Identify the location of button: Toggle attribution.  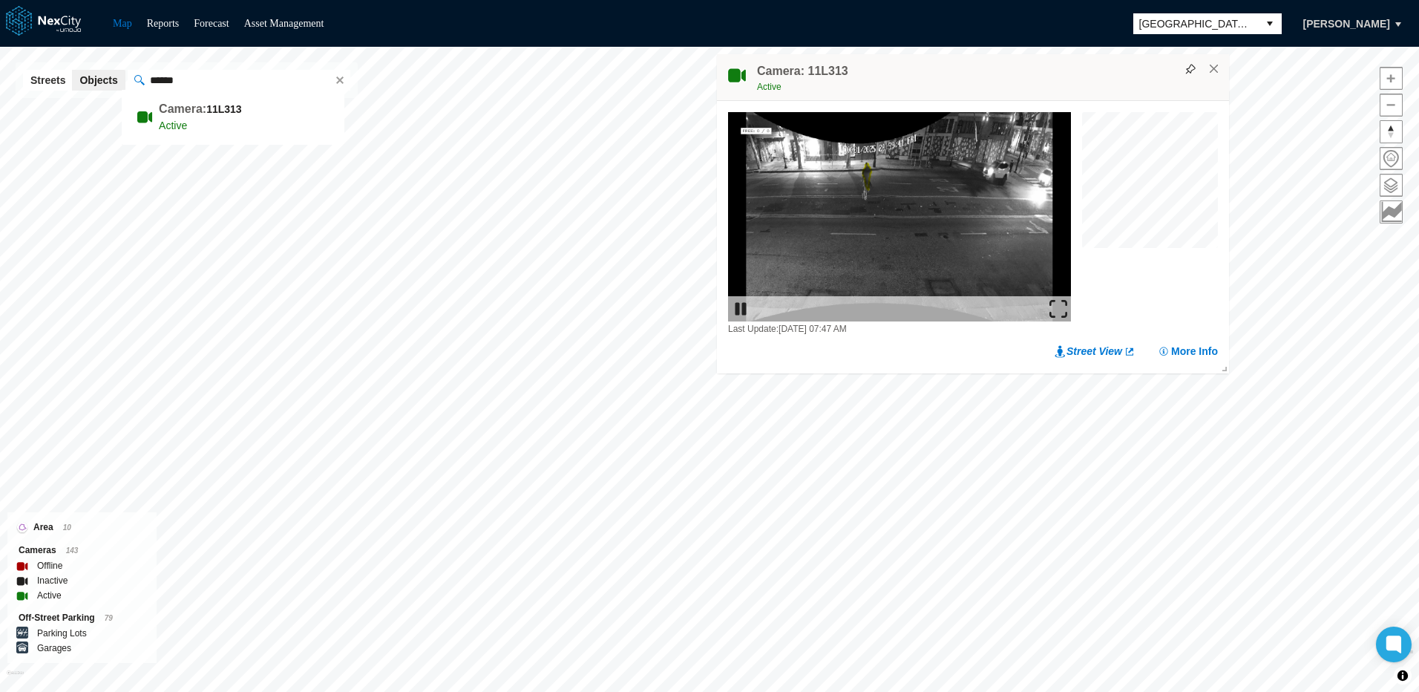
(1403, 675).